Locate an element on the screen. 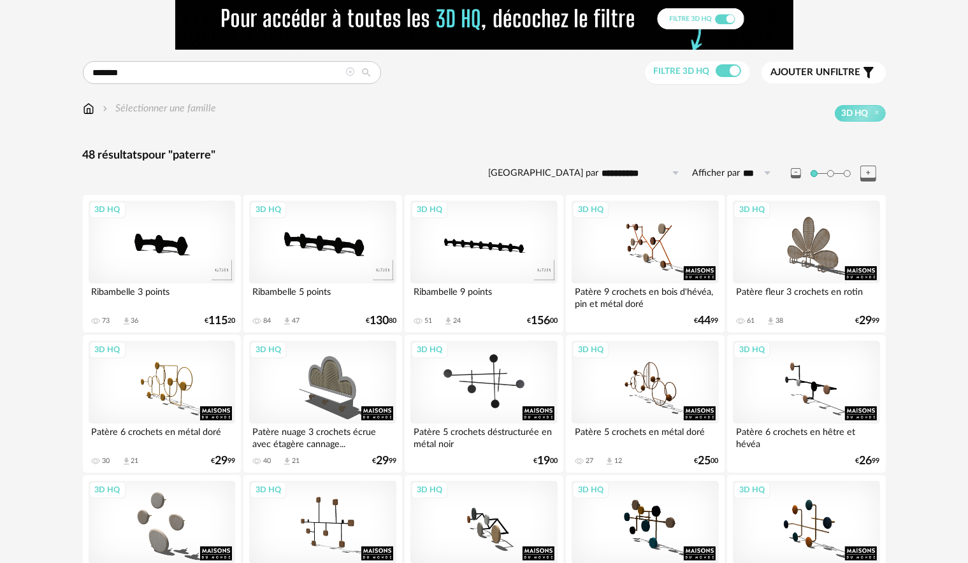  a: 3D HQ Patère fleur 3 crochets en rotin 61 Download icon 38 €2999 is located at coordinates (806, 264).